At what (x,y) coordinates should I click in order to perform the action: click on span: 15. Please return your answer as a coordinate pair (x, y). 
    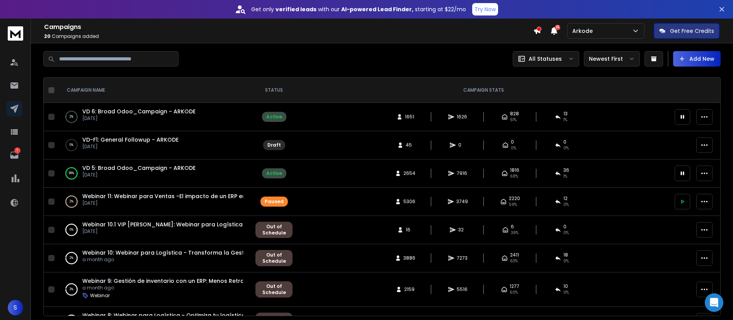
    Looking at the image, I should click on (558, 27).